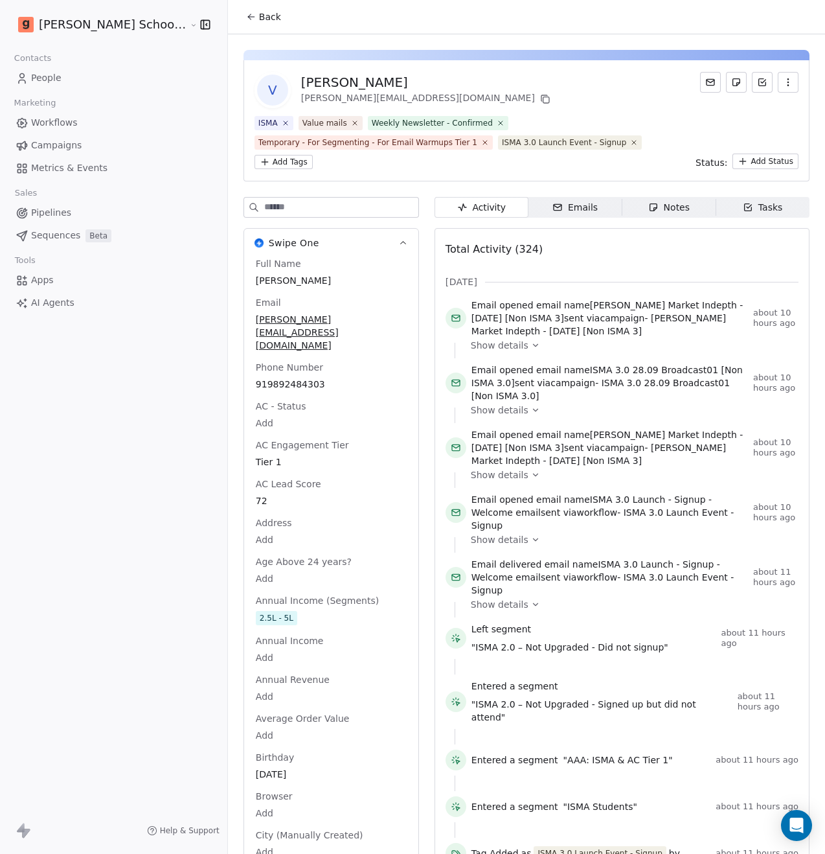 This screenshot has width=825, height=854. What do you see at coordinates (26, 193) in the screenshot?
I see `span: Sales` at bounding box center [26, 193].